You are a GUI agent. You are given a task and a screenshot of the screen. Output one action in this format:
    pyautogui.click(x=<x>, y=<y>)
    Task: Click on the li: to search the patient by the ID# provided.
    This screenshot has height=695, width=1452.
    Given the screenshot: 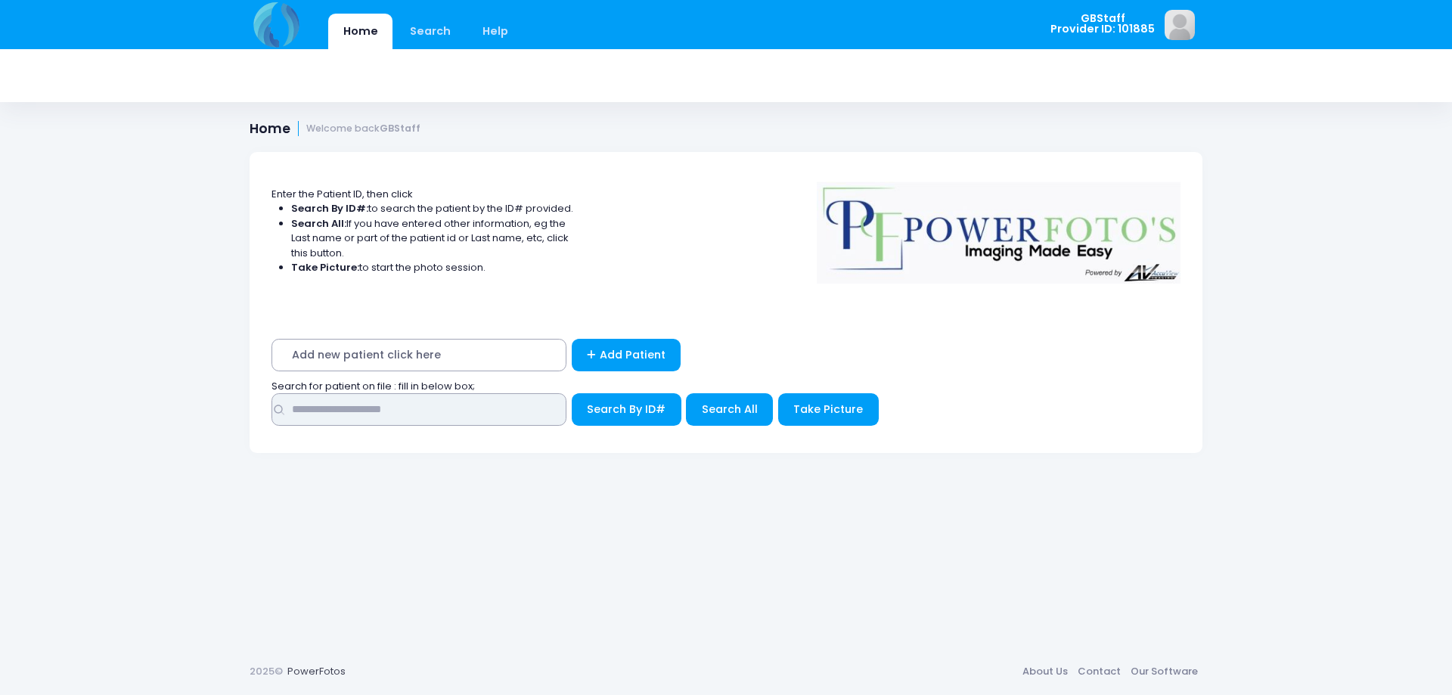 What is the action you would take?
    pyautogui.click(x=433, y=209)
    